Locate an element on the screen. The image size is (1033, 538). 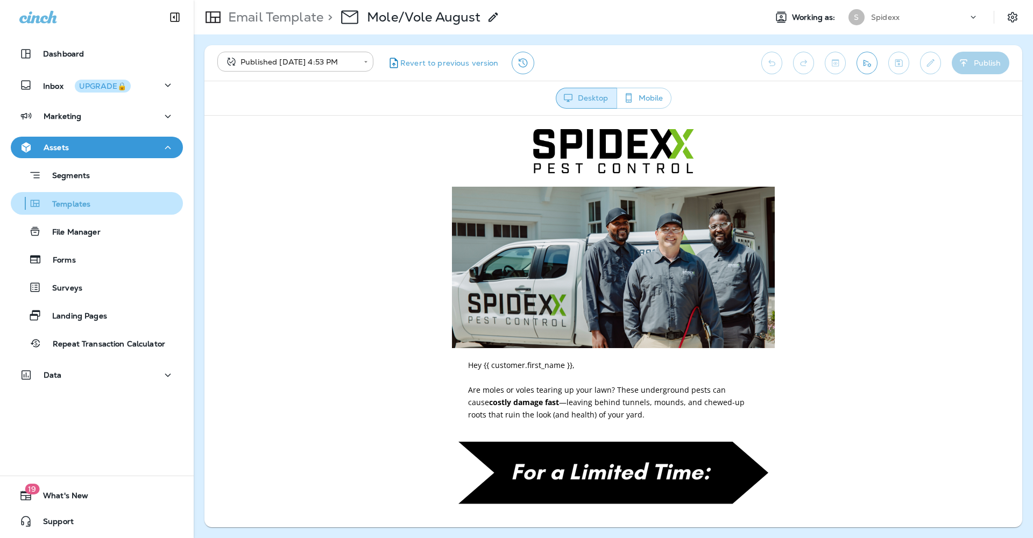
p: Email Template is located at coordinates (273, 17).